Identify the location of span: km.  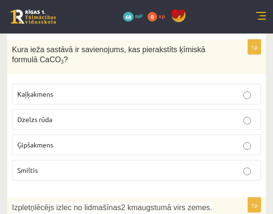
(132, 208).